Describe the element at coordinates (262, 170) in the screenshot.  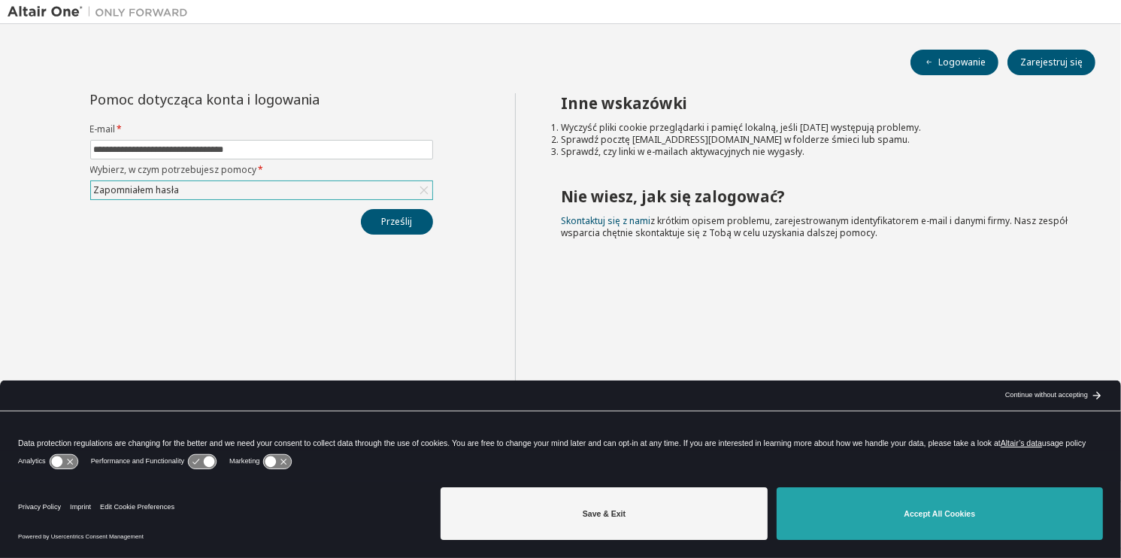
I see `label: Wybierz, w czym potrzebujesz pomocy` at that location.